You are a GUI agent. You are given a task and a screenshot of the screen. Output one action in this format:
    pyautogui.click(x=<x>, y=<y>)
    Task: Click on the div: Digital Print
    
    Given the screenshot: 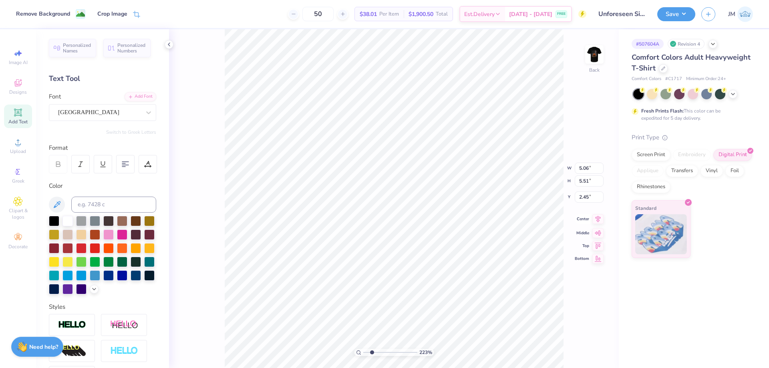 What is the action you would take?
    pyautogui.click(x=733, y=155)
    